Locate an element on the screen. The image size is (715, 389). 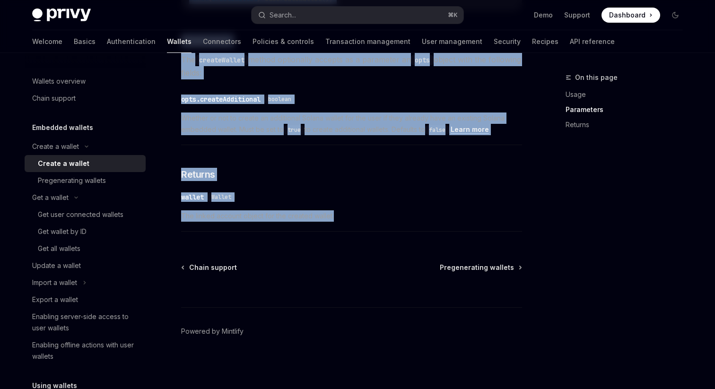
div: Enabling offline actions with user wallets is located at coordinates (86, 351).